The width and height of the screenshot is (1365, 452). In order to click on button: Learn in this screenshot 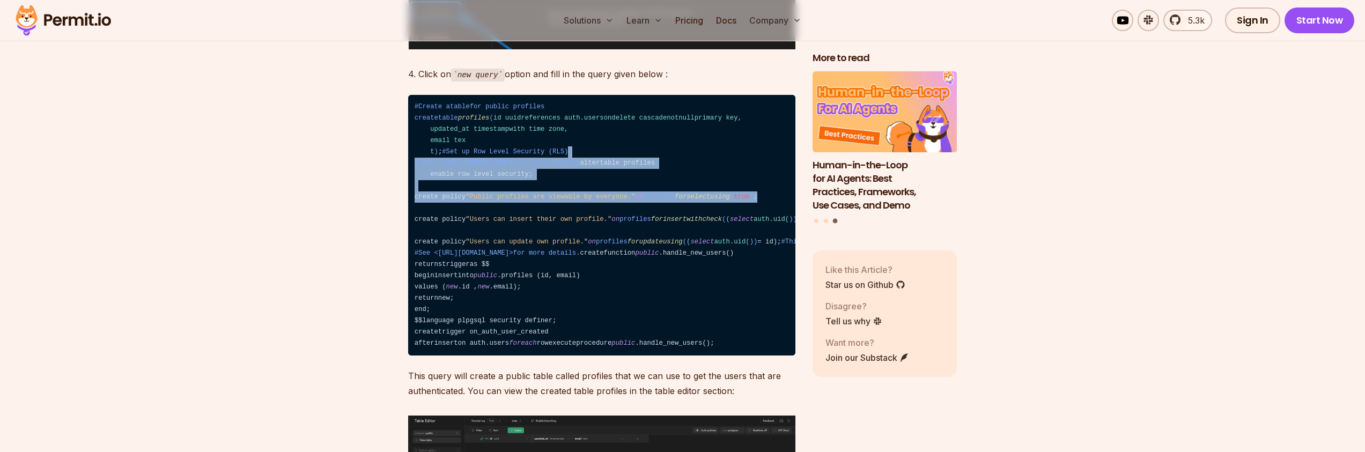, I will do `click(644, 20)`.